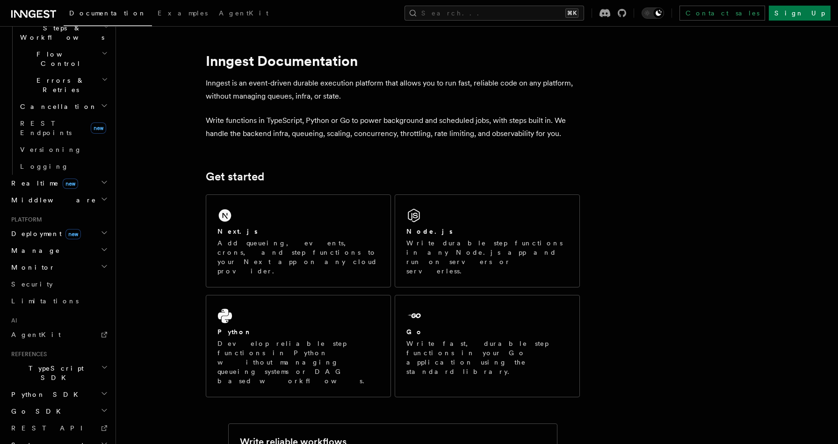 This screenshot has width=838, height=444. What do you see at coordinates (182, 13) in the screenshot?
I see `span: Examples` at bounding box center [182, 13].